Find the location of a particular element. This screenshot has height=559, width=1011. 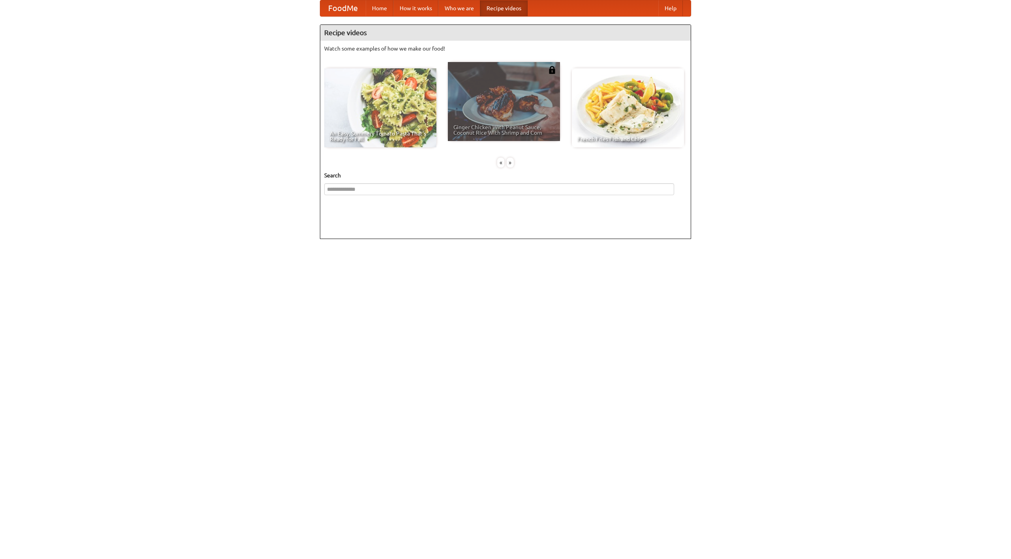

h4: Recipe videos is located at coordinates (506, 33).